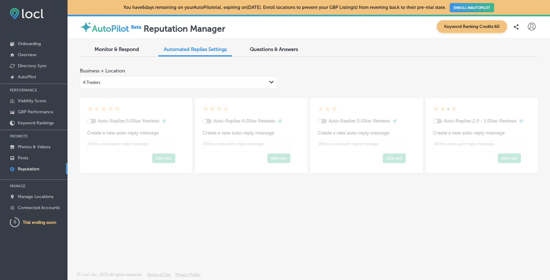  Describe the element at coordinates (23, 158) in the screenshot. I see `p: Posts` at that location.